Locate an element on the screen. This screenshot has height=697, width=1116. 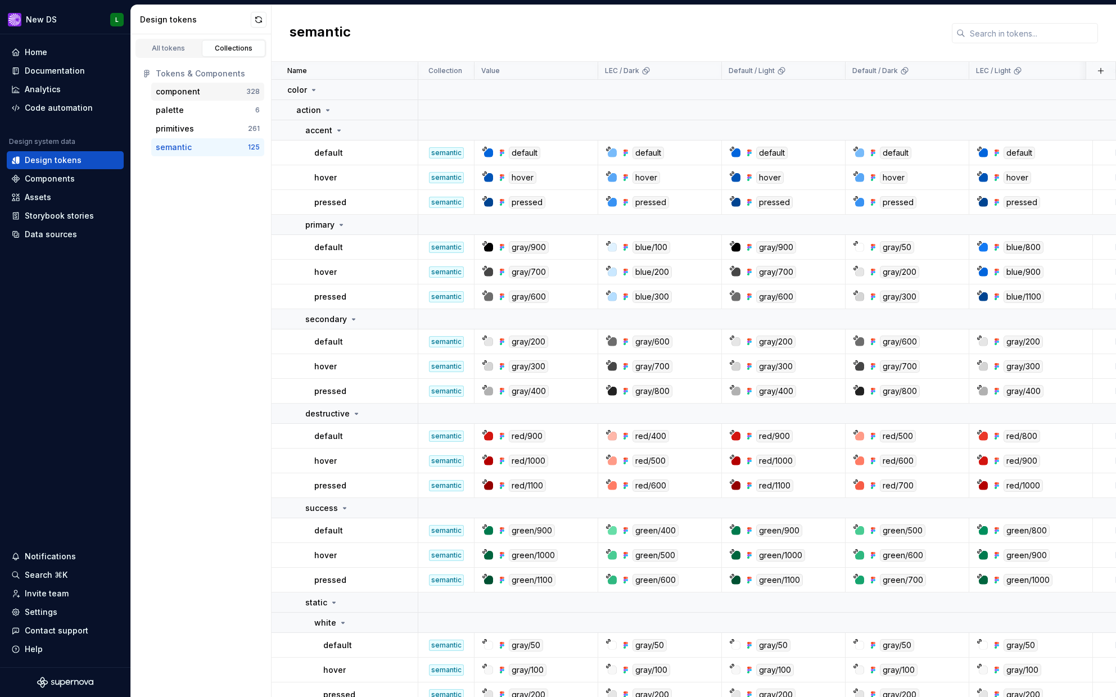
p: Name is located at coordinates (297, 71).